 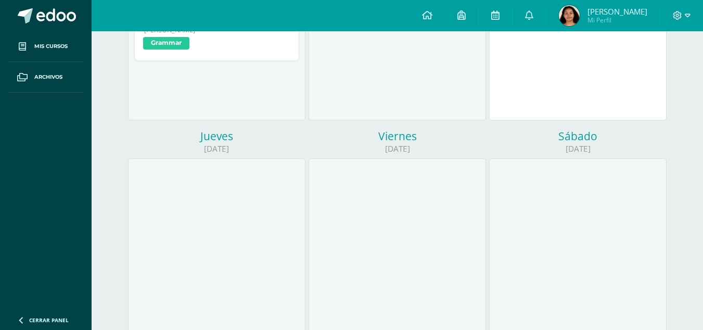 What do you see at coordinates (48, 77) in the screenshot?
I see `span: Archivos` at bounding box center [48, 77].